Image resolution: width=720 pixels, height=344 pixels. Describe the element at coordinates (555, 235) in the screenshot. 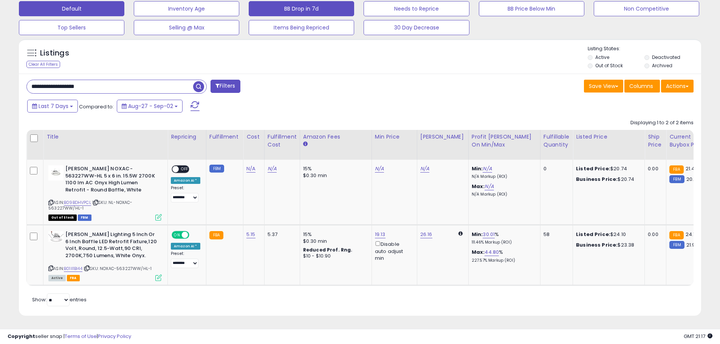

I see `div: 58` at that location.